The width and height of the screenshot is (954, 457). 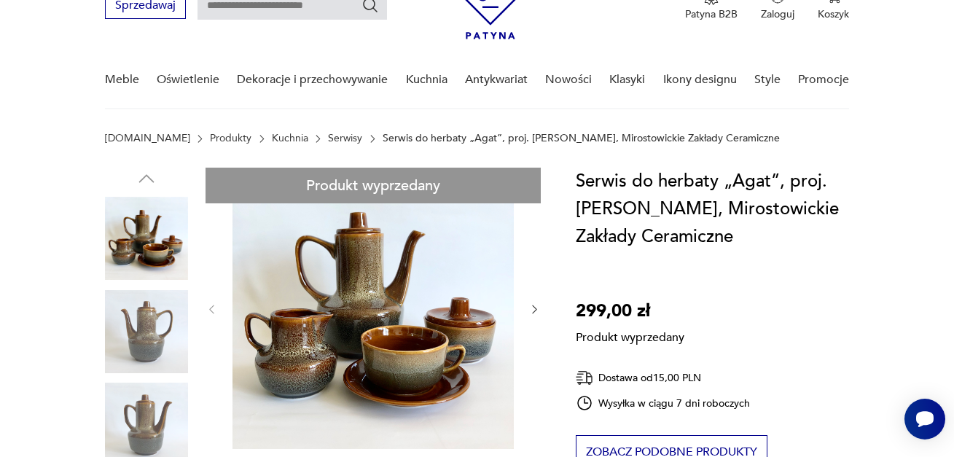 I want to click on p: Zaloguj, so click(x=777, y=14).